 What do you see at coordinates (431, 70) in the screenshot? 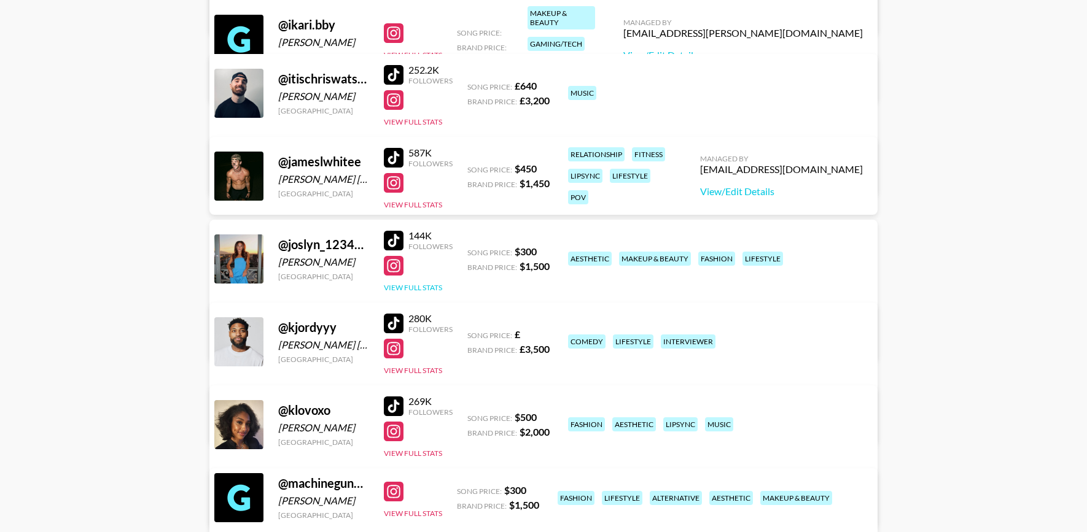
I see `div: 252.2K` at bounding box center [431, 70].